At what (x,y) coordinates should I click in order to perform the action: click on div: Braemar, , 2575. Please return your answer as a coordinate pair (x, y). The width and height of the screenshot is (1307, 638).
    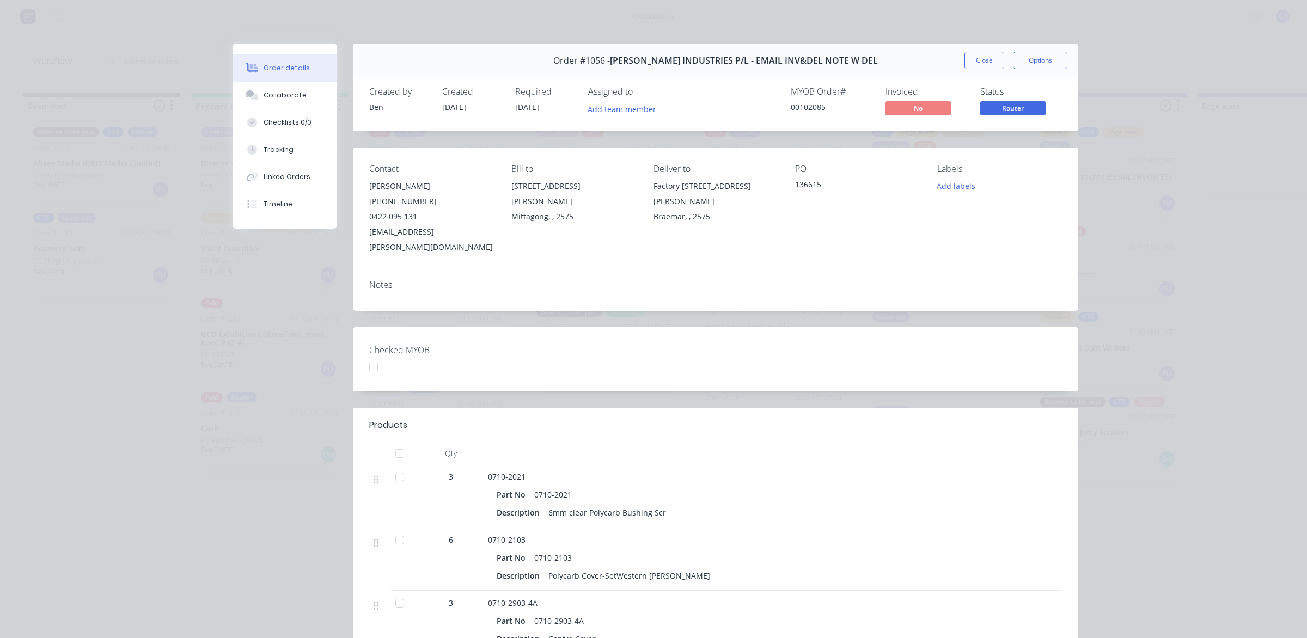
    Looking at the image, I should click on (716, 217).